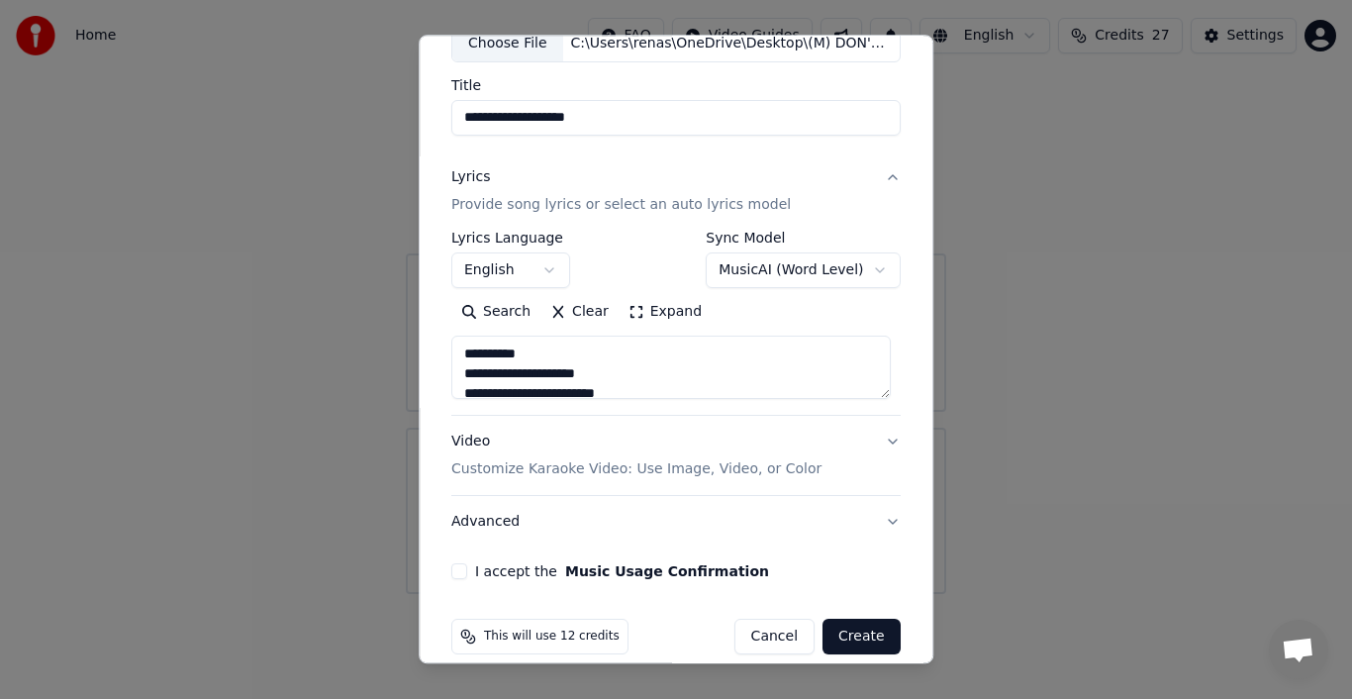  I want to click on div: LyricsProvide song lyrics or select an auto lyrics model, so click(676, 323).